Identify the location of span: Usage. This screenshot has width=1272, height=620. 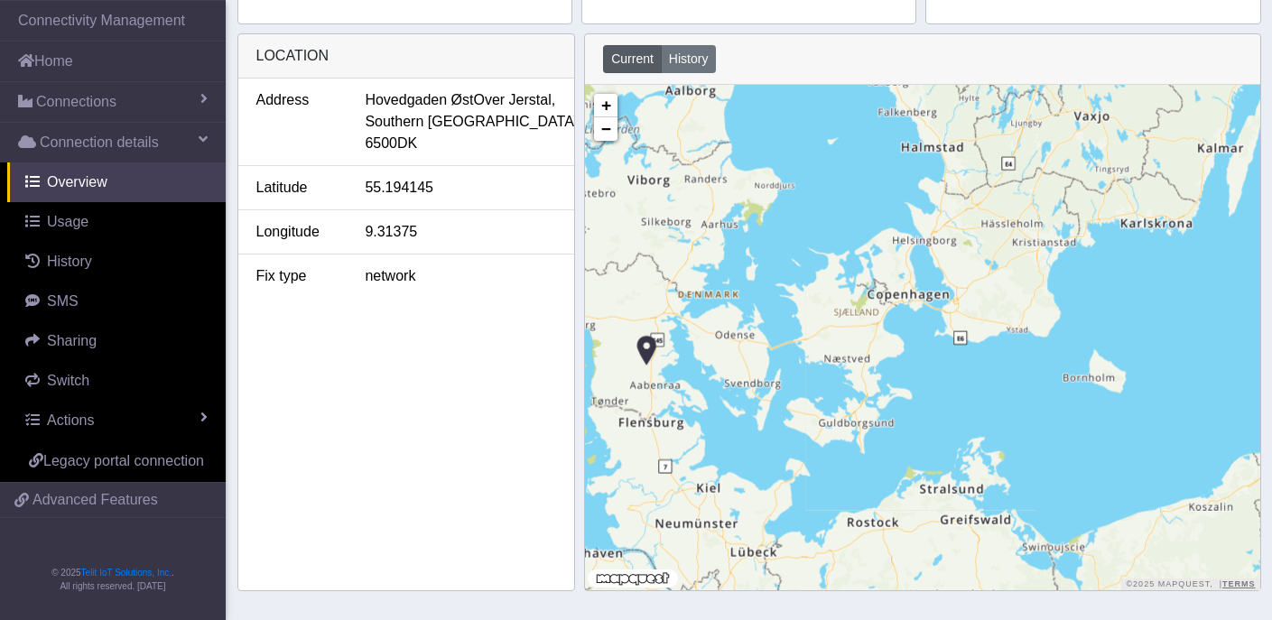
(68, 221).